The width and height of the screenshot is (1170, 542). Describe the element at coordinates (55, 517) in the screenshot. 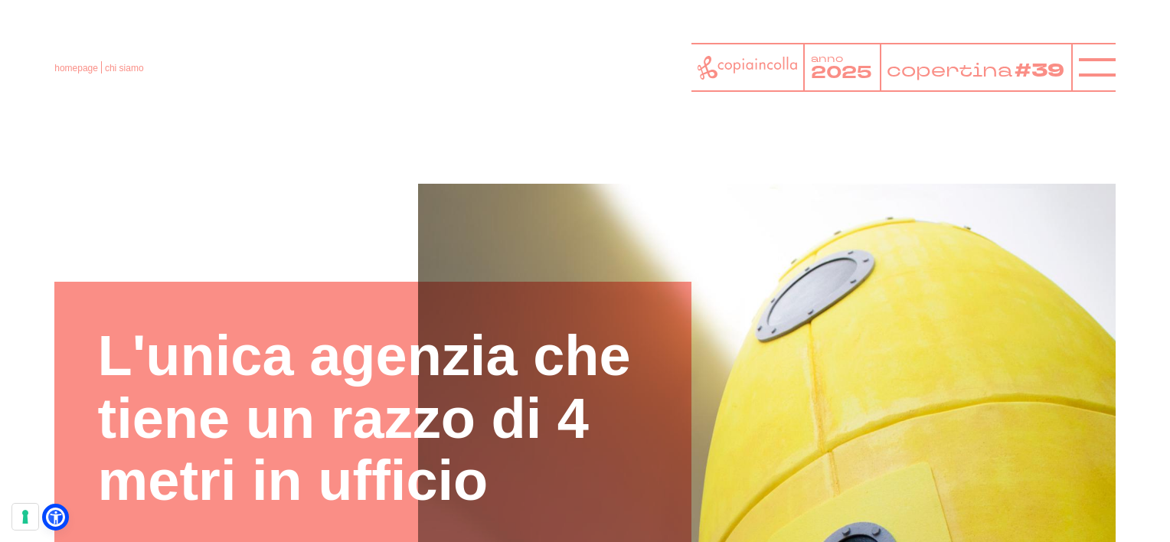

I see `a: Open Accessibility Menu` at that location.